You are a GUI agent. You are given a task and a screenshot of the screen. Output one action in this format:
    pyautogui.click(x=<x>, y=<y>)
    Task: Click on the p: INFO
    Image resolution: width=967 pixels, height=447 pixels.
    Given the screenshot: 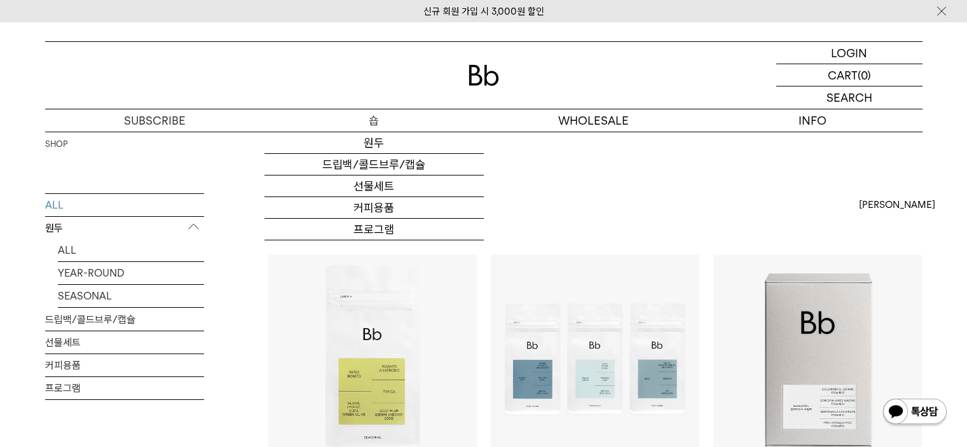 What is the action you would take?
    pyautogui.click(x=812, y=120)
    